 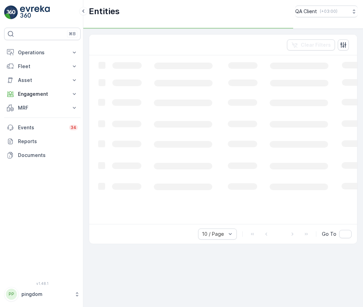 I want to click on p: pingdom, so click(x=46, y=294).